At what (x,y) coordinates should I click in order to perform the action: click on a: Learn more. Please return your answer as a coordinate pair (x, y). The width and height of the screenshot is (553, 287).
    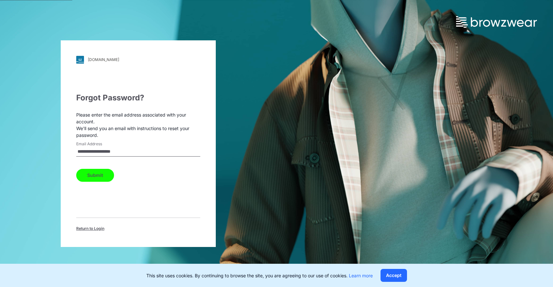
    Looking at the image, I should click on (361, 275).